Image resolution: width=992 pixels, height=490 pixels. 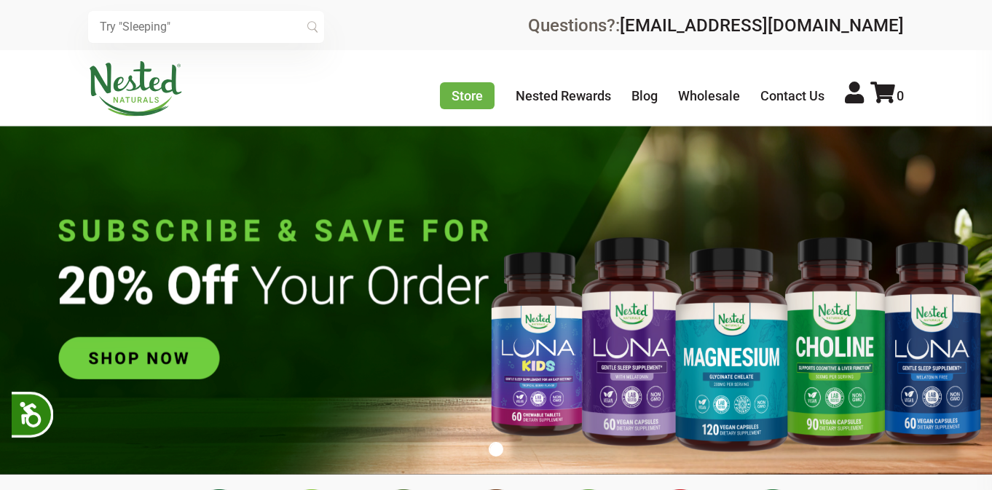 What do you see at coordinates (645, 95) in the screenshot?
I see `a: Blog` at bounding box center [645, 95].